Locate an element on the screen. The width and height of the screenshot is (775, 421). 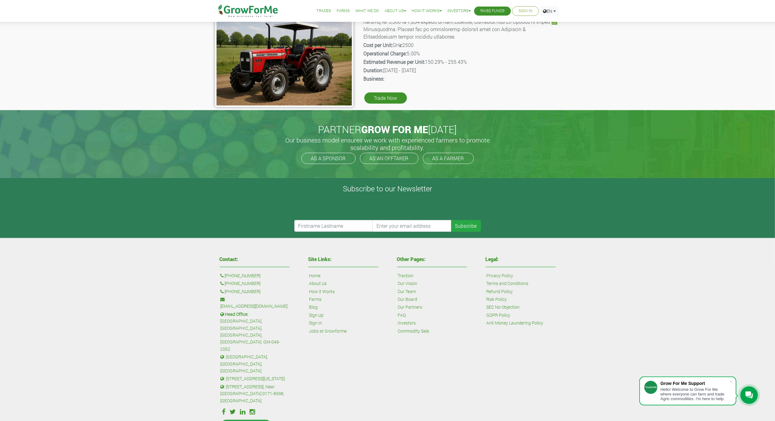
a: Home is located at coordinates (315, 276).